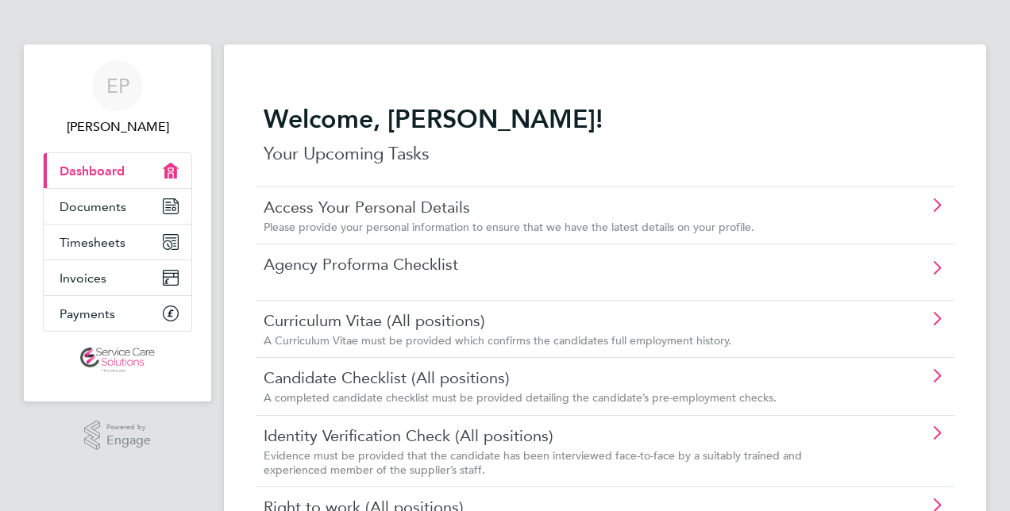 This screenshot has height=511, width=1010. I want to click on span: A completed candidate checklist must be provided detailing the candidate’s pre-employment checks., so click(520, 398).